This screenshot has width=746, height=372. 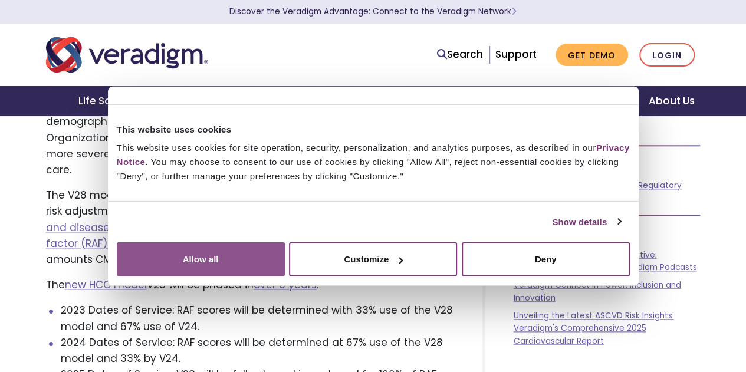 I want to click on a: Login, so click(x=667, y=55).